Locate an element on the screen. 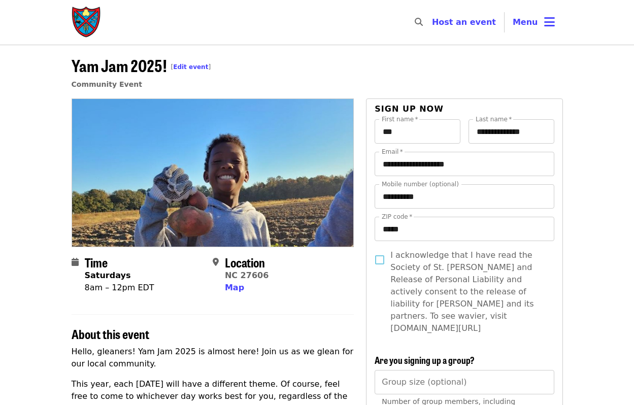 The width and height of the screenshot is (634, 405). input: ZIP code is located at coordinates (464, 229).